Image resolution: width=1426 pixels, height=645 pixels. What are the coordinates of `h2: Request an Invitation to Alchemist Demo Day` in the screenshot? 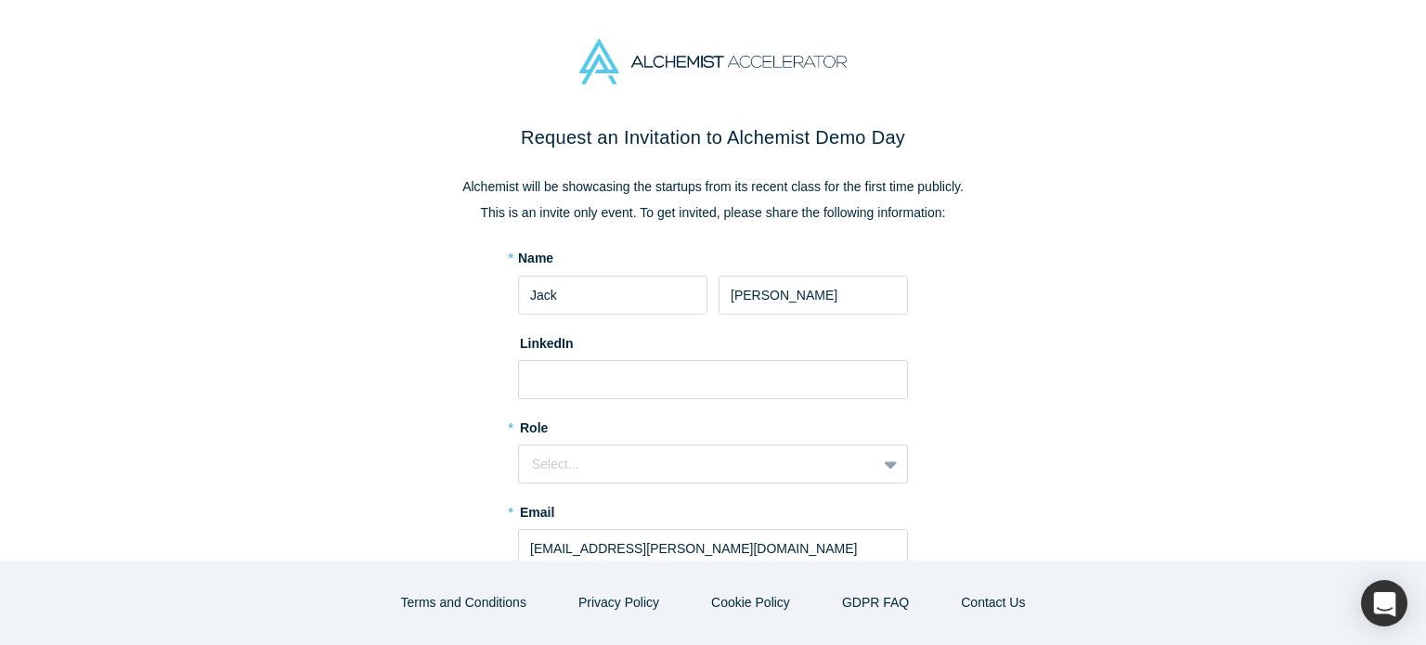 It's located at (713, 137).